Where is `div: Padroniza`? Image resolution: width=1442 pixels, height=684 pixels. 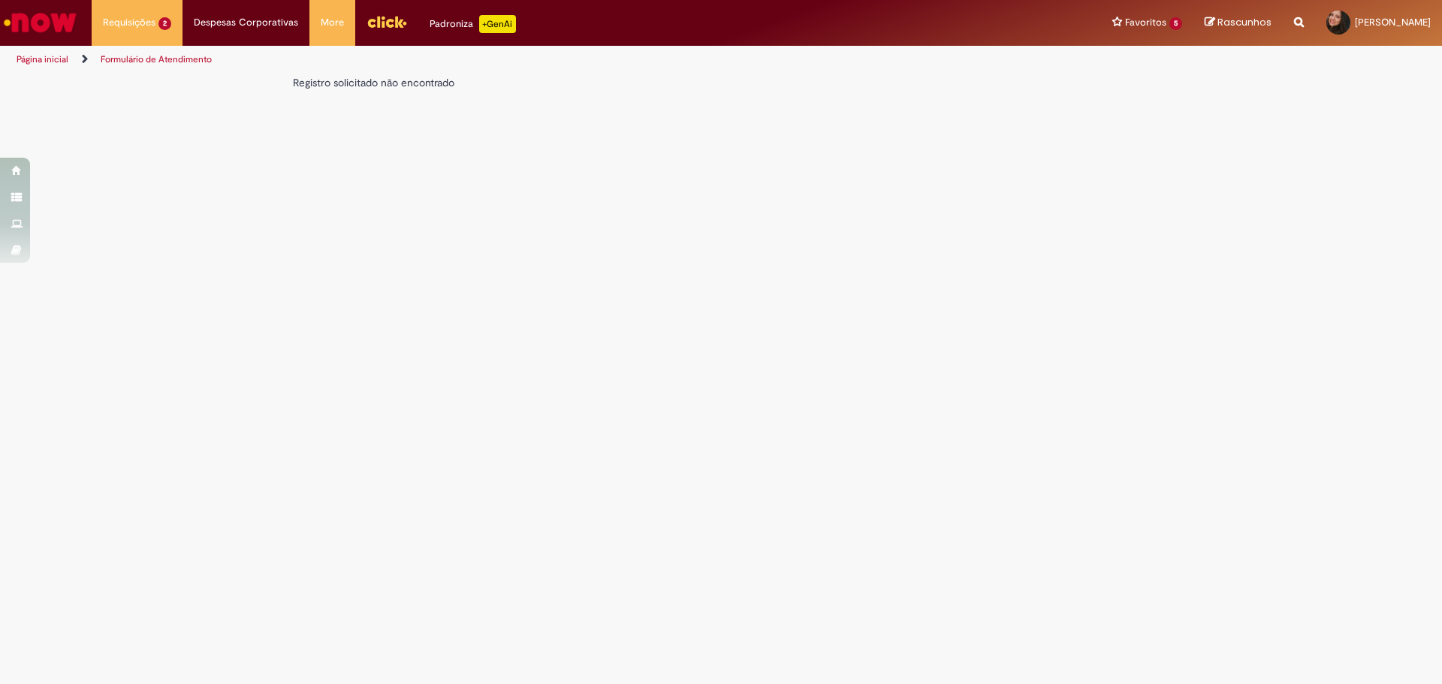
div: Padroniza is located at coordinates (472, 24).